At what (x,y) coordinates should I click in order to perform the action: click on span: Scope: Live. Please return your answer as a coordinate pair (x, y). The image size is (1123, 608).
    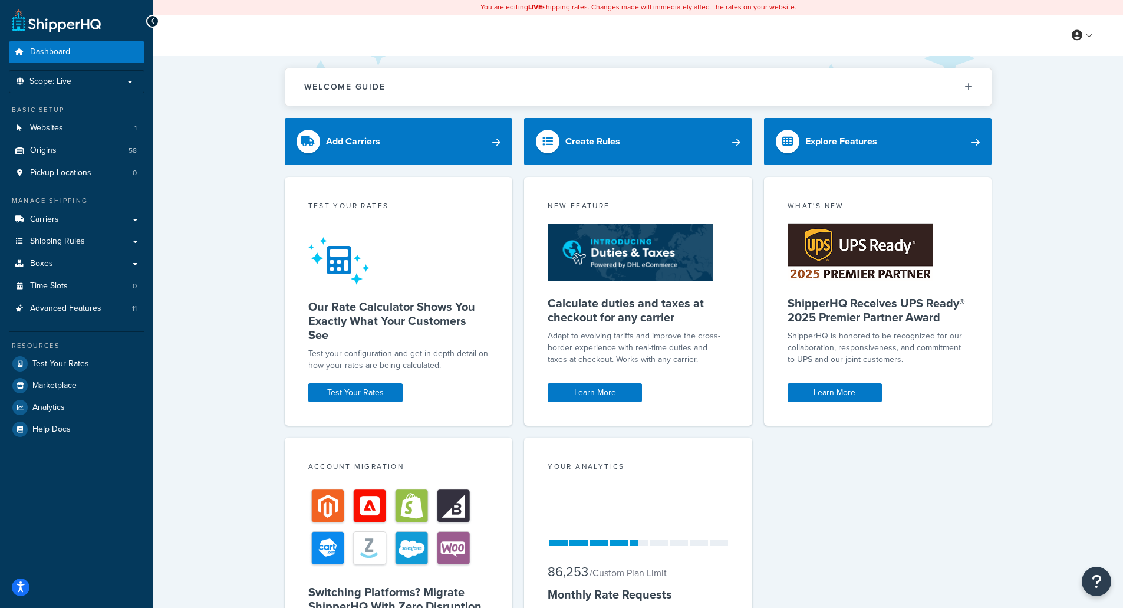
    Looking at the image, I should click on (50, 81).